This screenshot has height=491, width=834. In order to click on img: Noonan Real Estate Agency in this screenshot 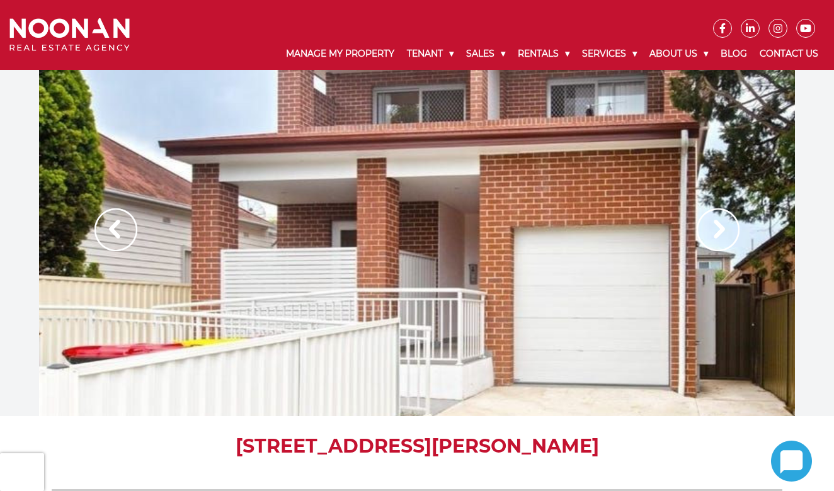, I will do `click(69, 35)`.